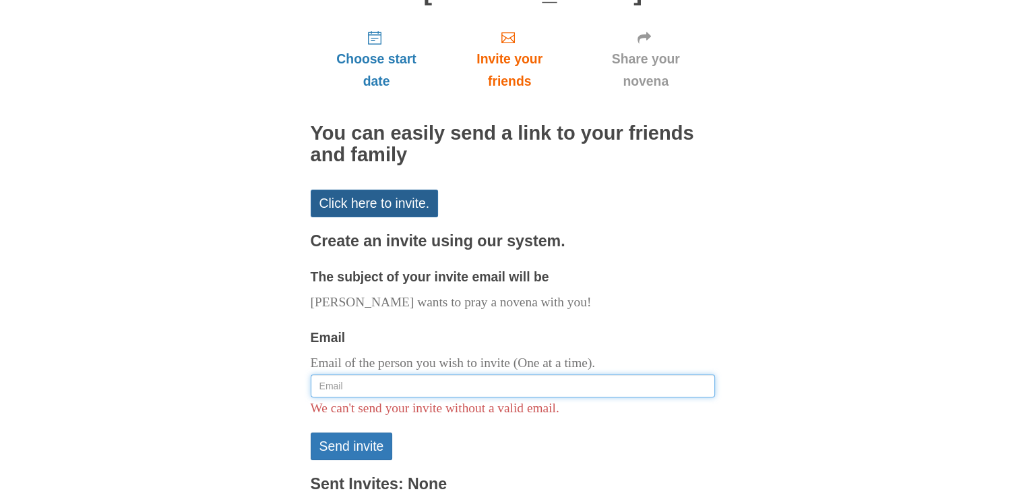 The height and width of the screenshot is (498, 1025). What do you see at coordinates (513, 241) in the screenshot?
I see `h3: Create an invite using our system.` at bounding box center [513, 241].